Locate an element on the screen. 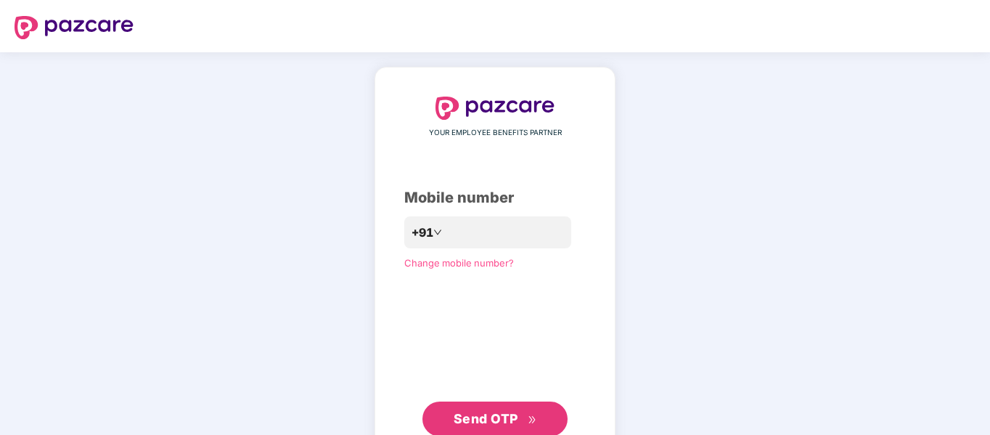  a: Change mobile number? is located at coordinates (459, 263).